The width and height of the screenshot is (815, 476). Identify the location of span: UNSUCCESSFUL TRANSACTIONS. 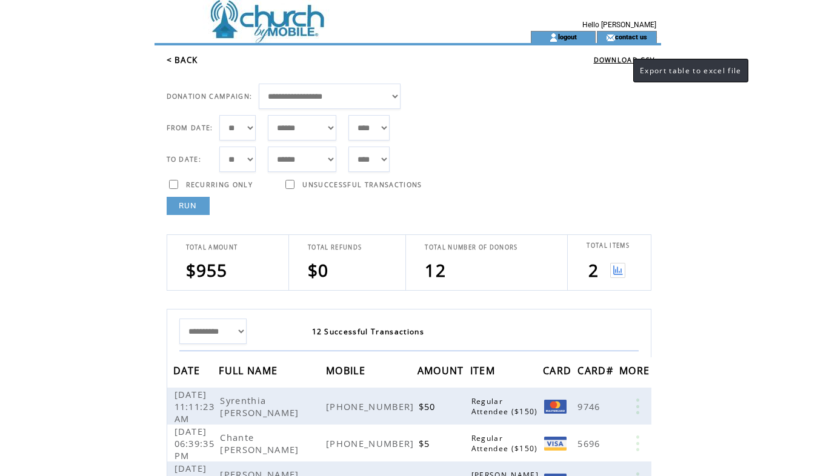
(362, 185).